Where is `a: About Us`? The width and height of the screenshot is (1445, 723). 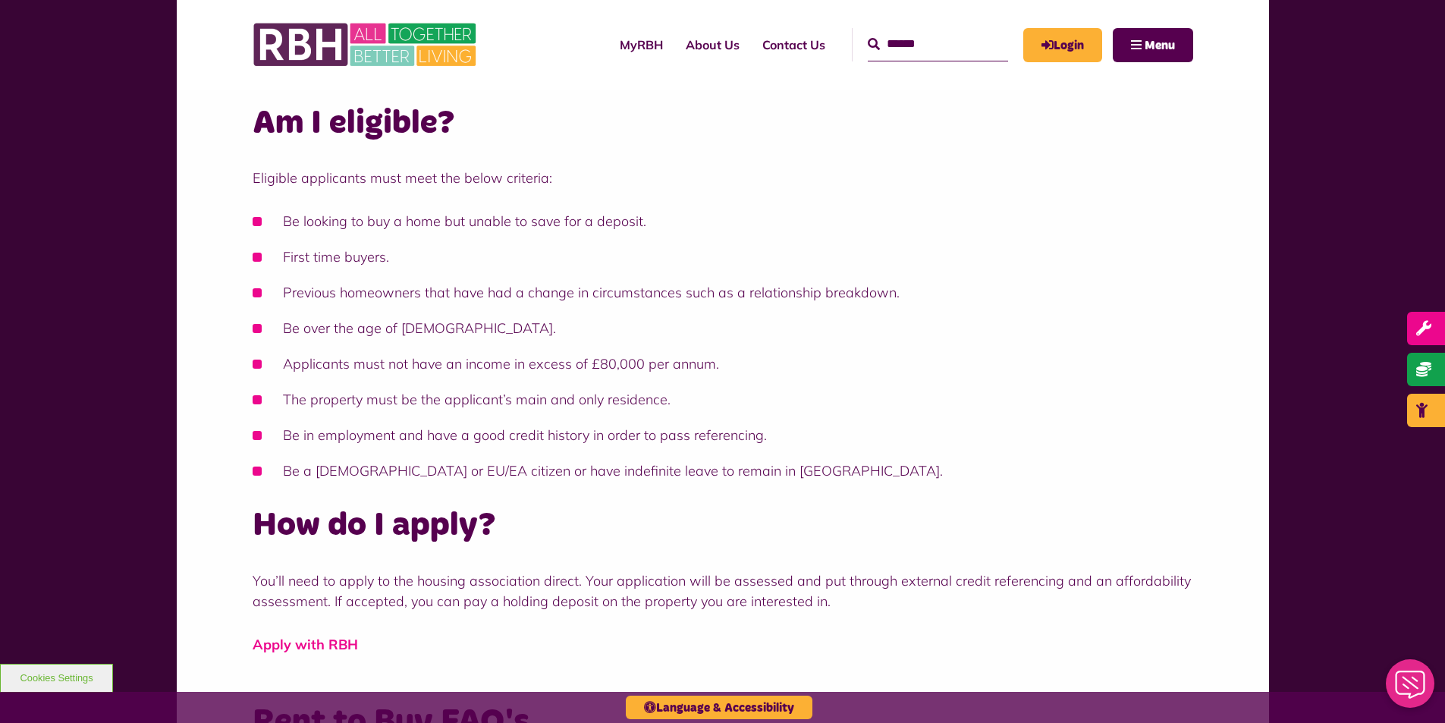
a: About Us is located at coordinates (712, 45).